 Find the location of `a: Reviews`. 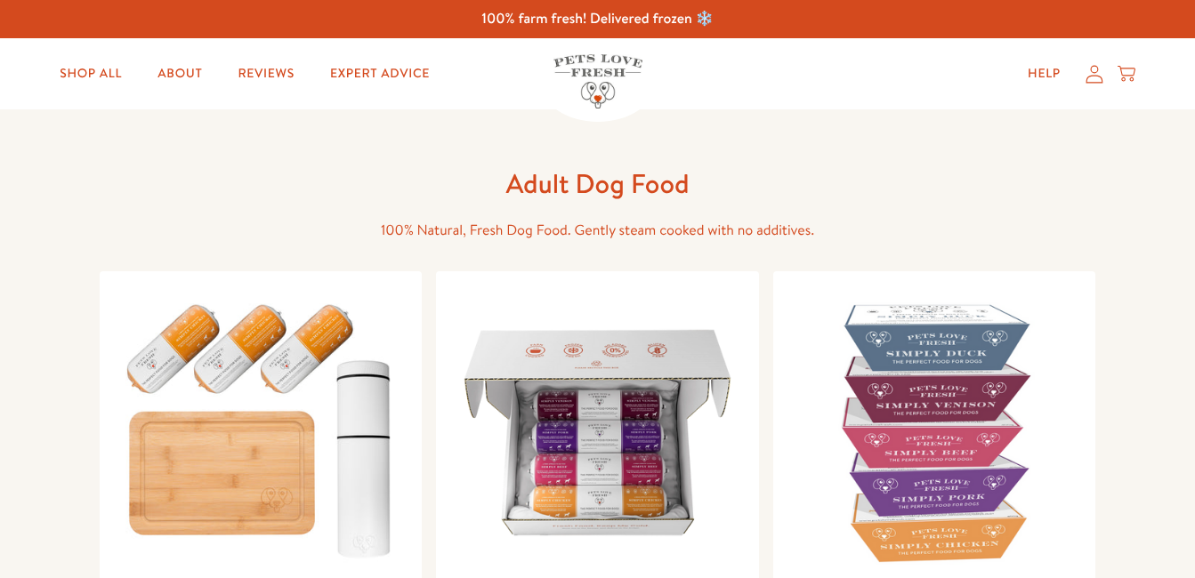

a: Reviews is located at coordinates (265, 74).